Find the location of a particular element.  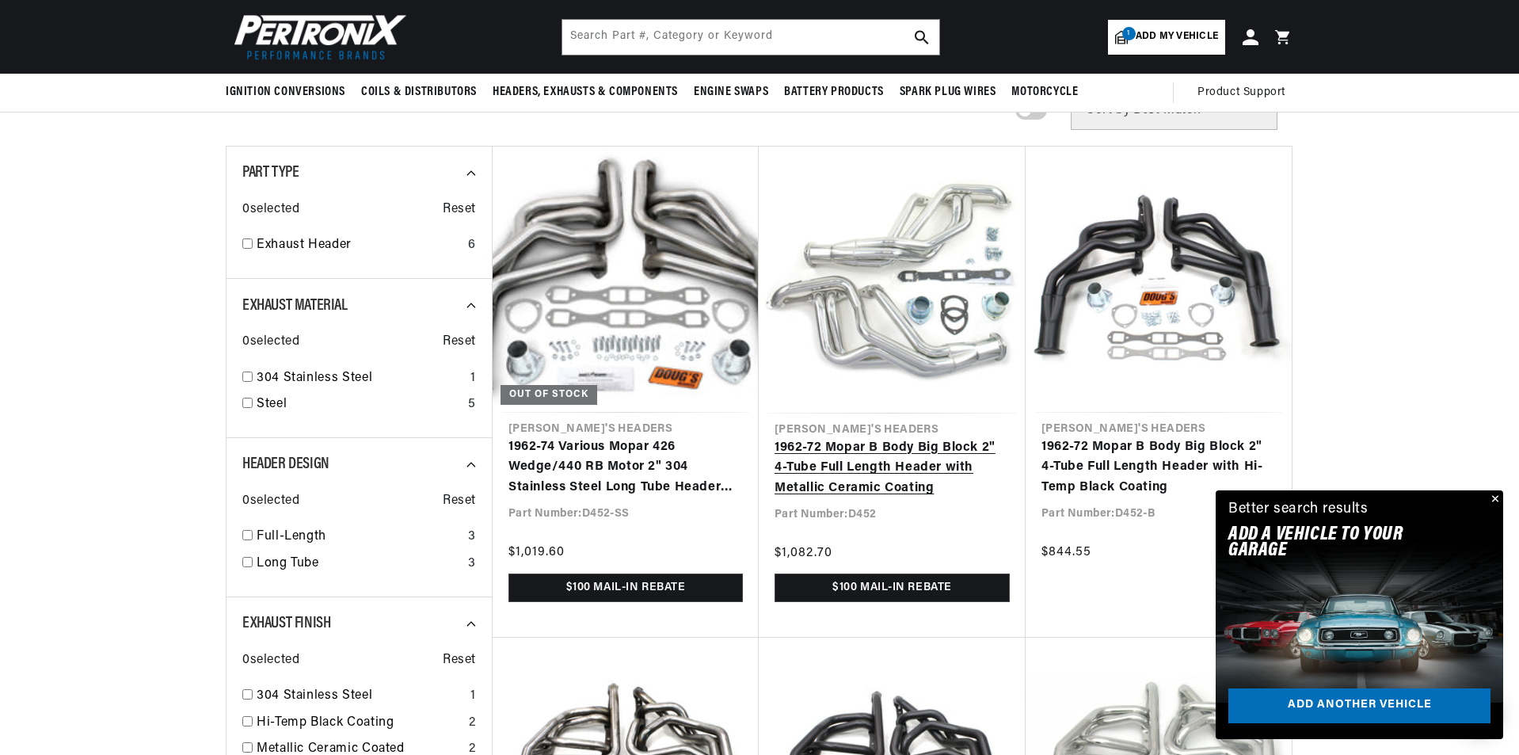

span: 6 results is located at coordinates (837, 109).